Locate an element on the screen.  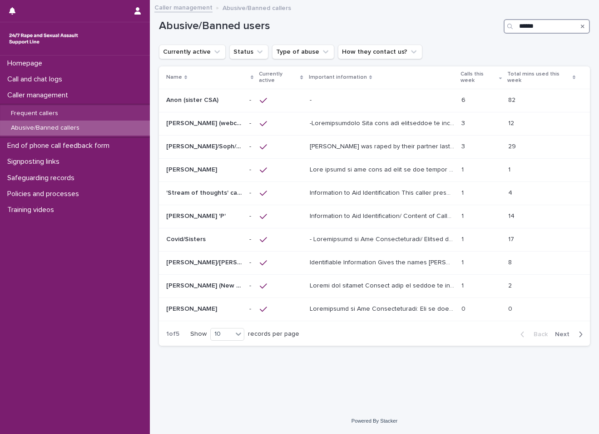
p: Call and chat logs is located at coordinates (36, 79).